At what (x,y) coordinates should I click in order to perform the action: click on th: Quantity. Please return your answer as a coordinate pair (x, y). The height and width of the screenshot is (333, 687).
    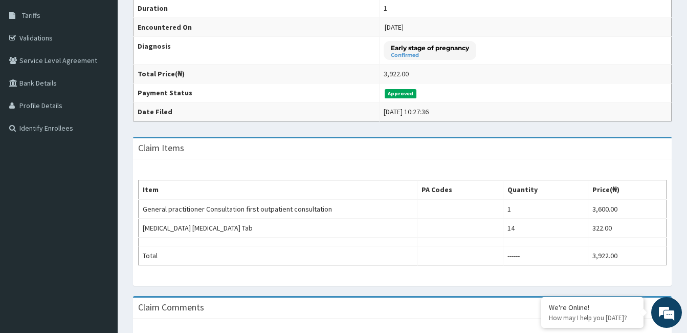
    Looking at the image, I should click on (546, 190).